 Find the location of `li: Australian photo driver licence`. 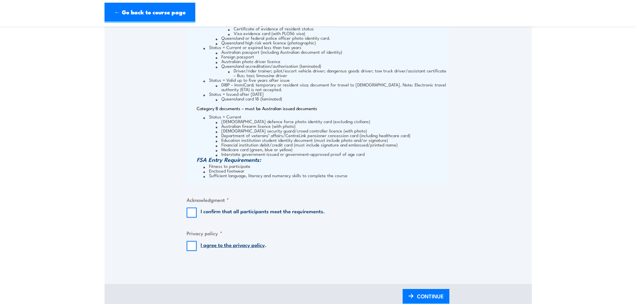

li: Australian photo driver licence is located at coordinates (331, 61).